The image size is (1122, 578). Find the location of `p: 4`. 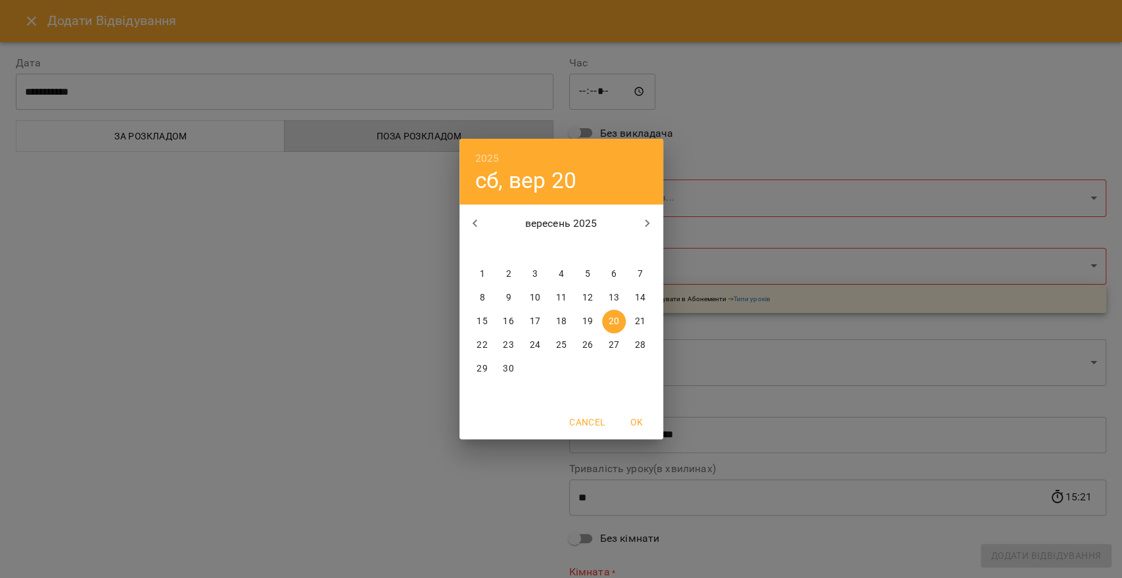

p: 4 is located at coordinates (561, 274).